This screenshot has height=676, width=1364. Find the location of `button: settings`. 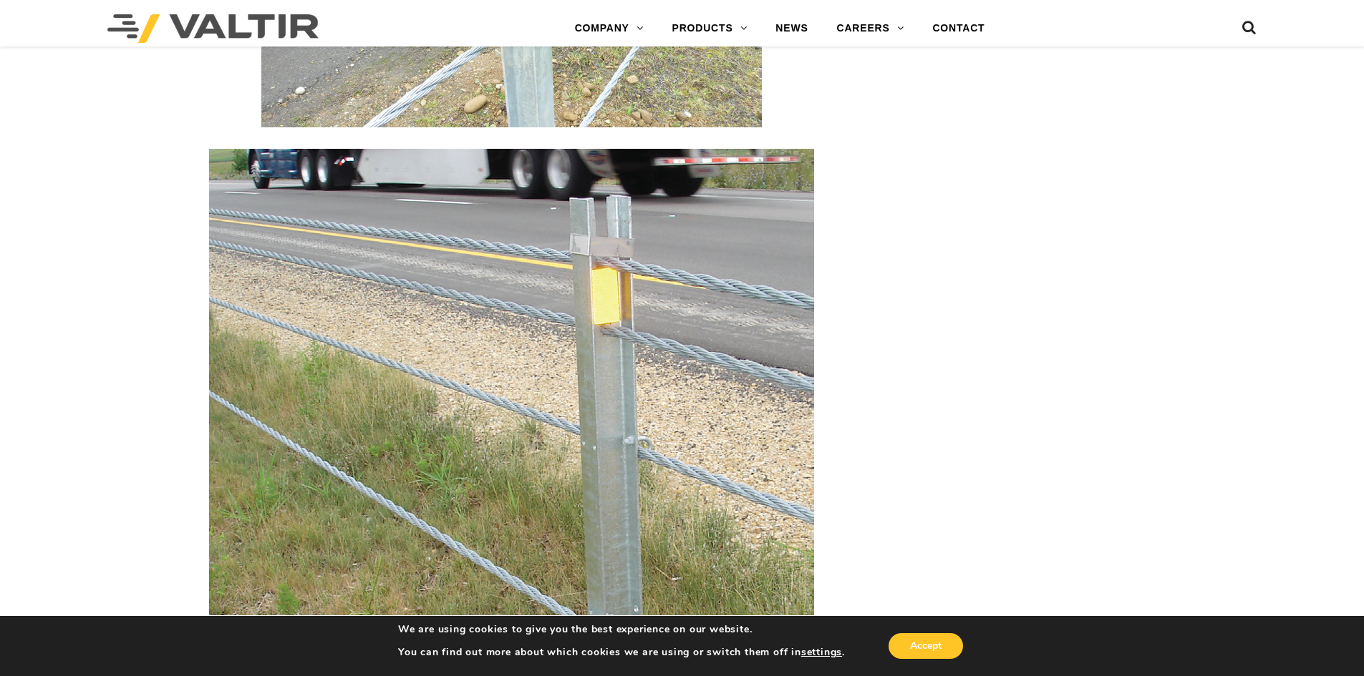

button: settings is located at coordinates (821, 653).